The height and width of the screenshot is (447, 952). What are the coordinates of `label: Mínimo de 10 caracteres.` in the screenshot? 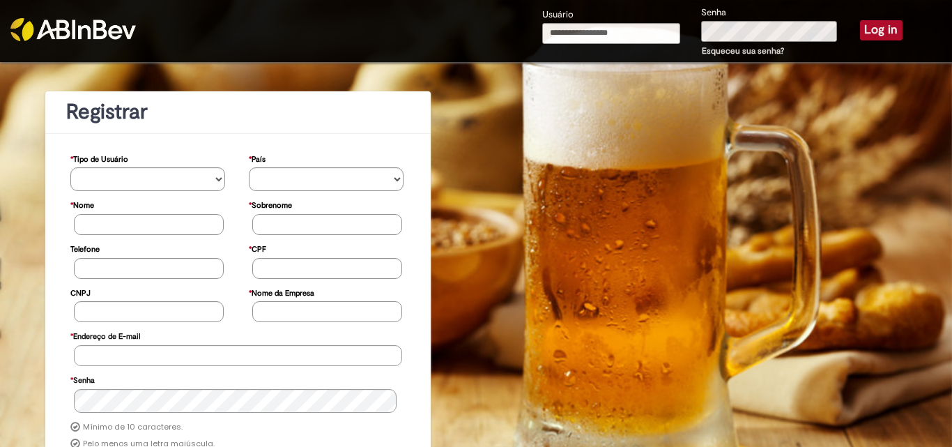 It's located at (132, 427).